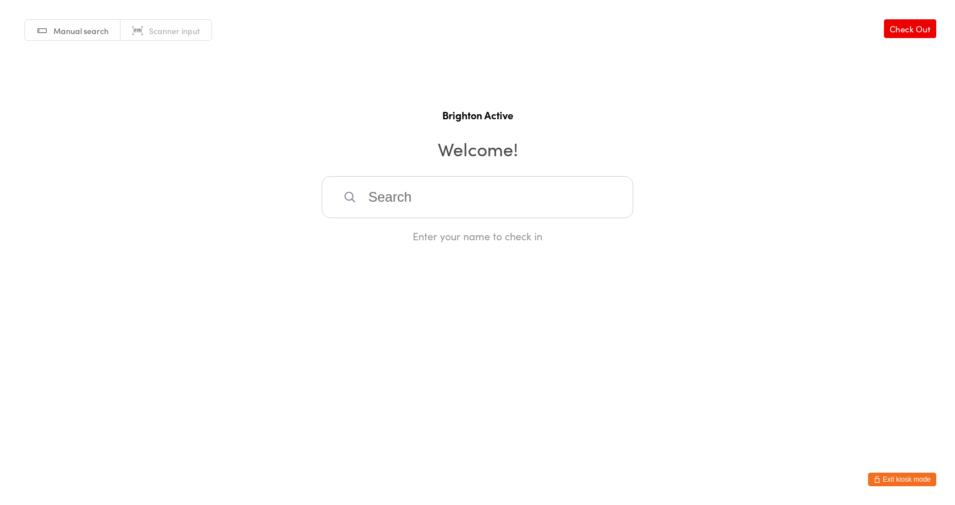 Image resolution: width=955 pixels, height=505 pixels. Describe the element at coordinates (477, 115) in the screenshot. I see `h1: Brighton Active` at that location.